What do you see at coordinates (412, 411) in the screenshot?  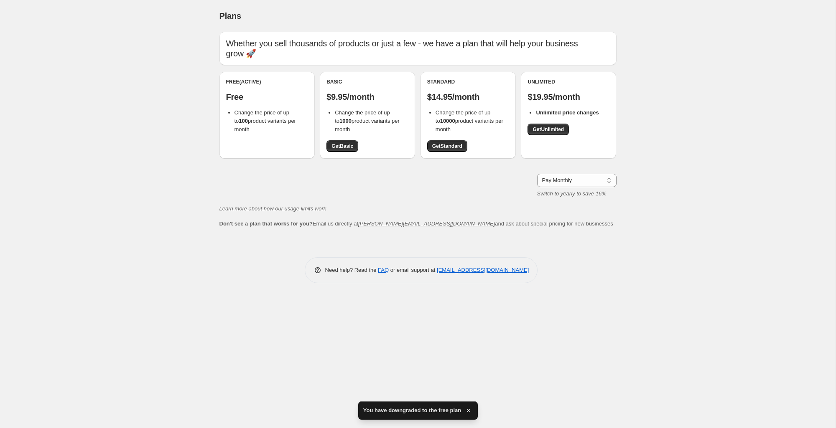 I see `span: You have downgraded to the free plan` at bounding box center [412, 411].